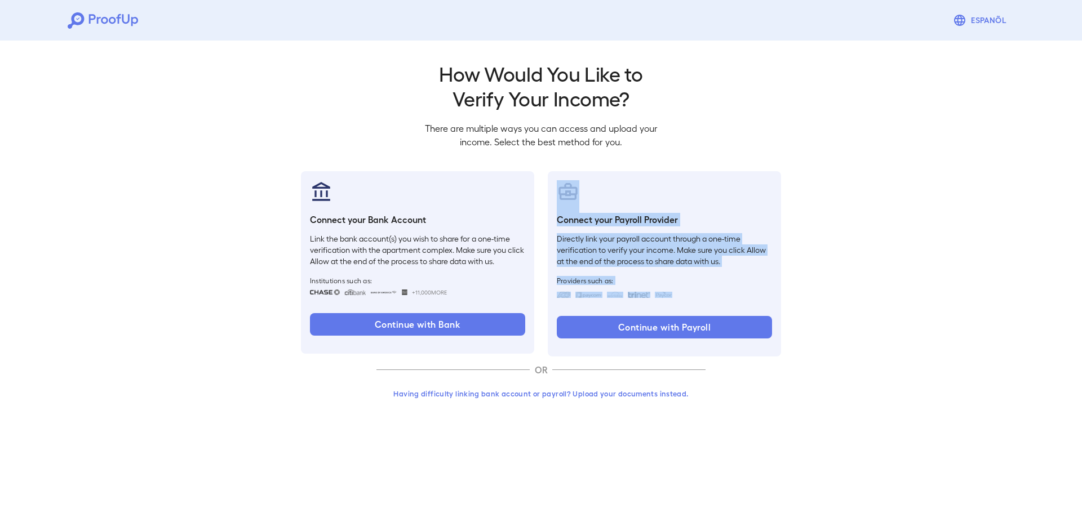 This screenshot has width=1082, height=513. Describe the element at coordinates (568, 192) in the screenshot. I see `img: payrollProvider.svg` at that location.